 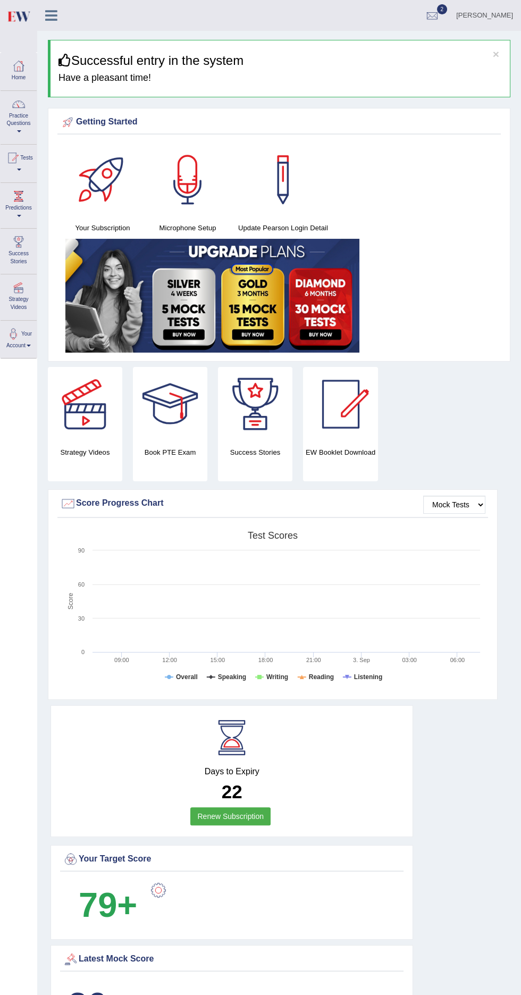 I want to click on text: 60, so click(x=81, y=585).